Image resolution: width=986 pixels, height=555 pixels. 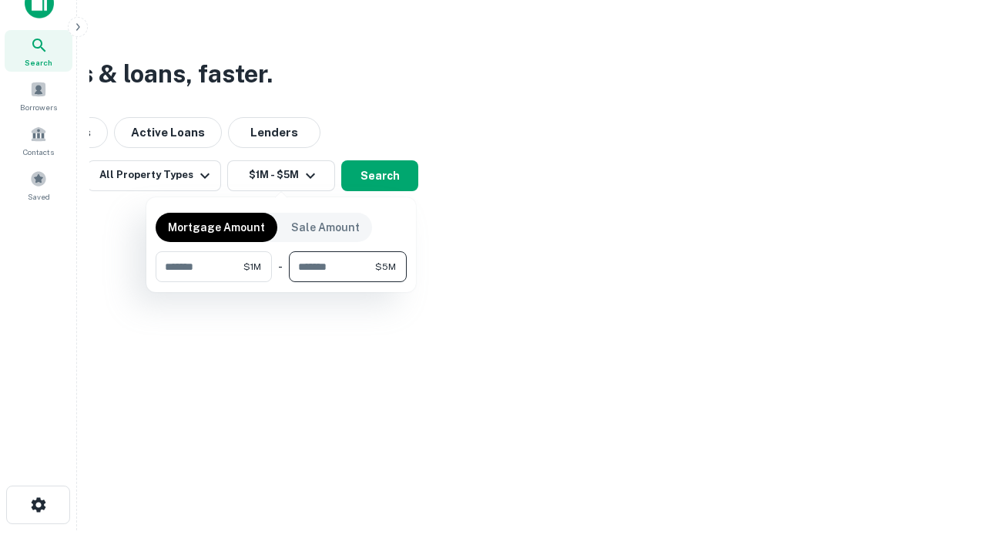 I want to click on p: Sale Amount, so click(x=325, y=227).